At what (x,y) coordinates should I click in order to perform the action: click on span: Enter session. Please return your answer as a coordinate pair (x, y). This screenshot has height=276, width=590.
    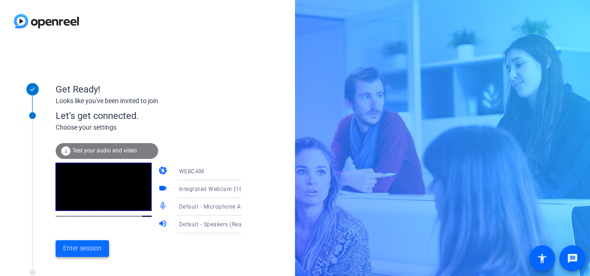
    Looking at the image, I should click on (82, 248).